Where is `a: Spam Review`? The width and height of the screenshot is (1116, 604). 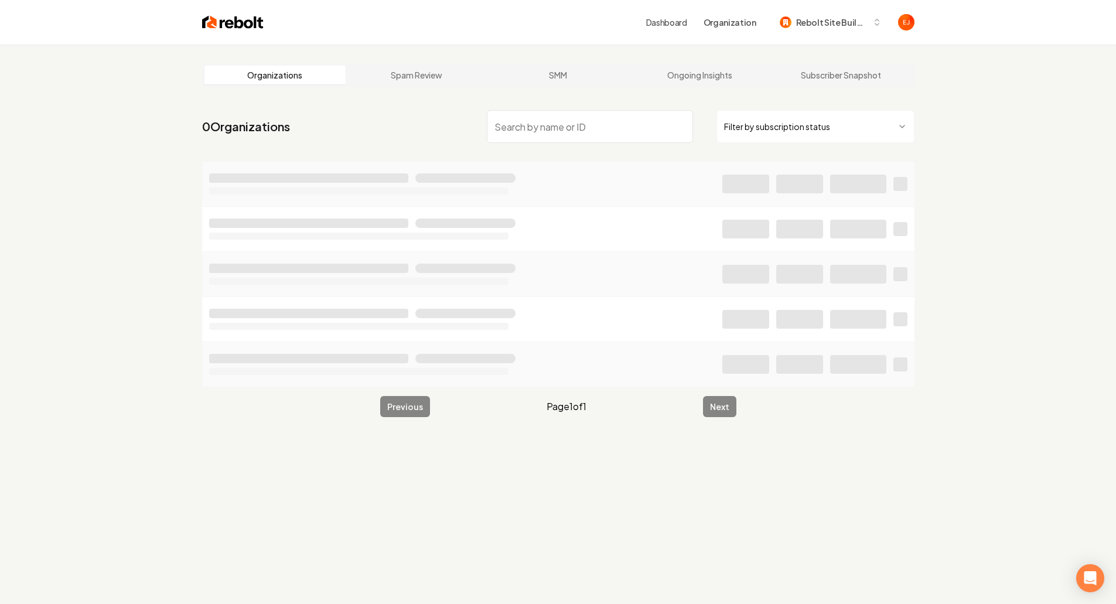 a: Spam Review is located at coordinates (417, 75).